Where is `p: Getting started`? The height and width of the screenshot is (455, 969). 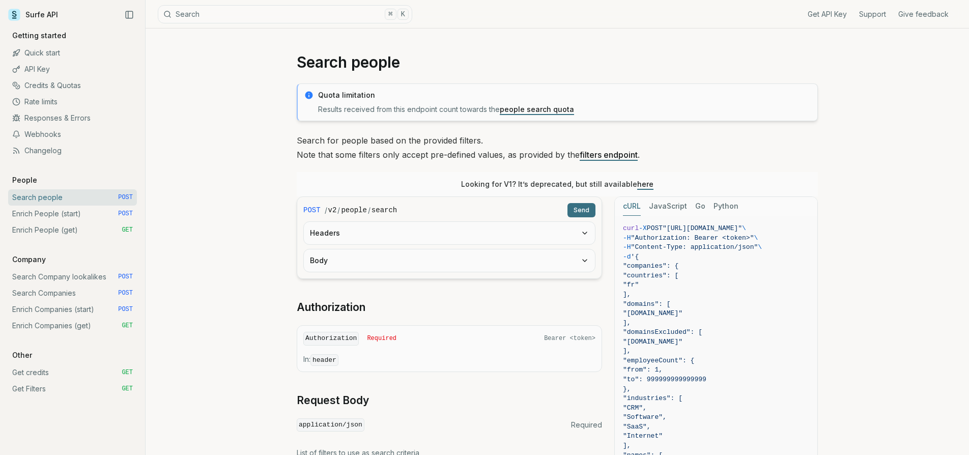 p: Getting started is located at coordinates (39, 36).